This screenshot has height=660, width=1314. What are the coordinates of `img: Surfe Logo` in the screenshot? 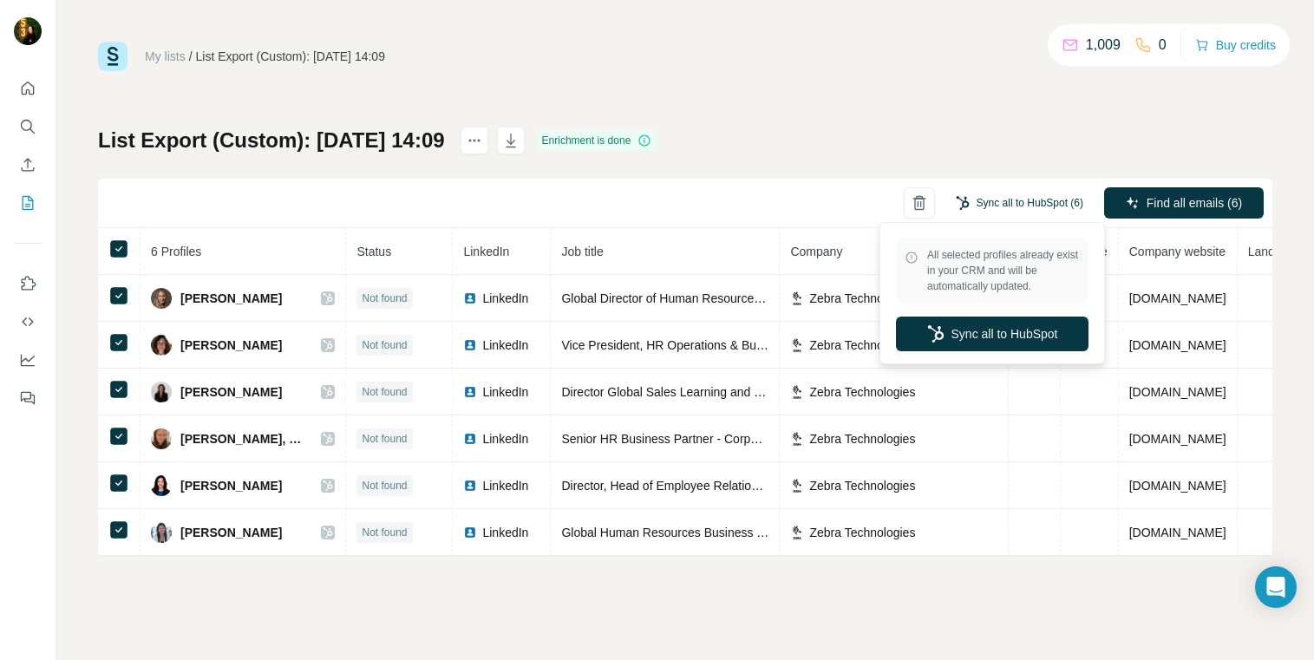 It's located at (113, 56).